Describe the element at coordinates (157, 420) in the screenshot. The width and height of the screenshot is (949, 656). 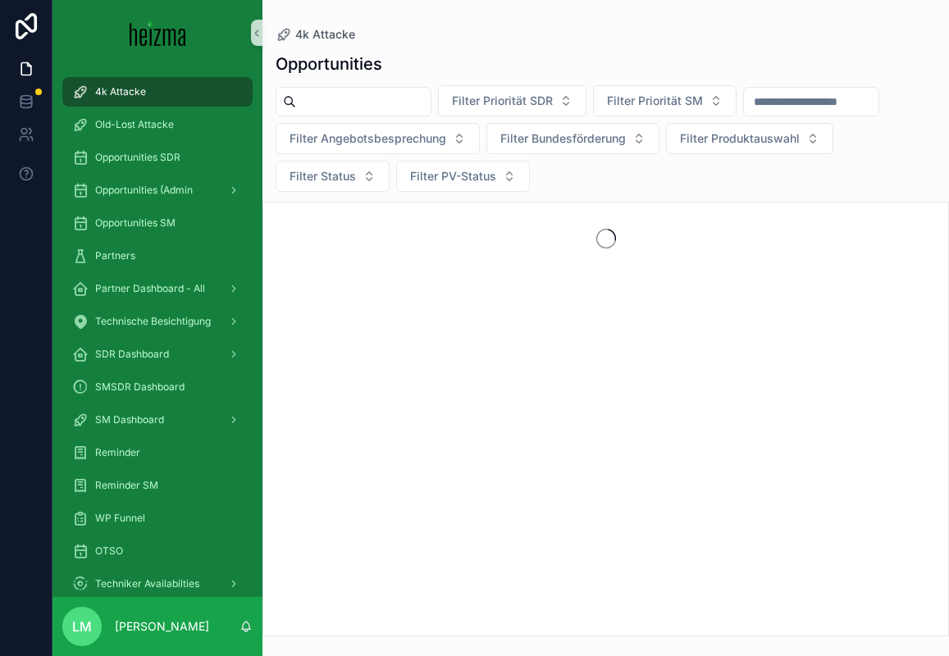
I see `a: SM Dashboard` at that location.